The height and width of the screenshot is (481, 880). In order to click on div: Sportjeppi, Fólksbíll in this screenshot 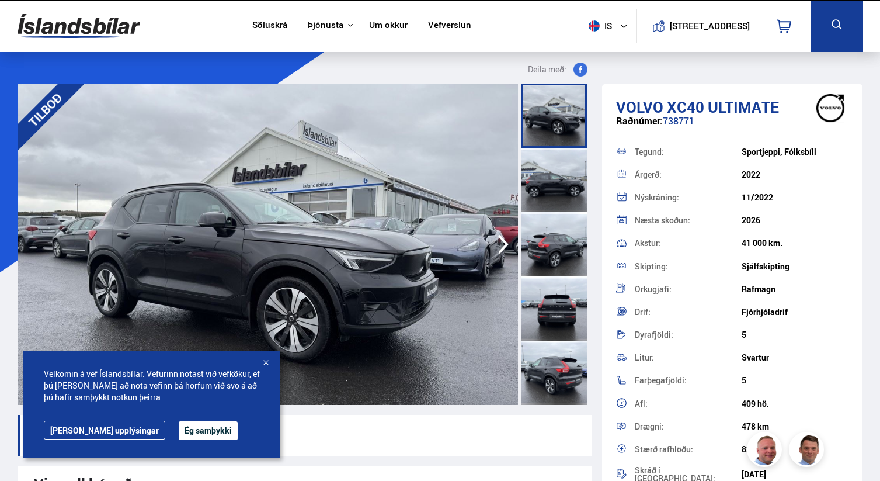, I will do `click(795, 152)`.